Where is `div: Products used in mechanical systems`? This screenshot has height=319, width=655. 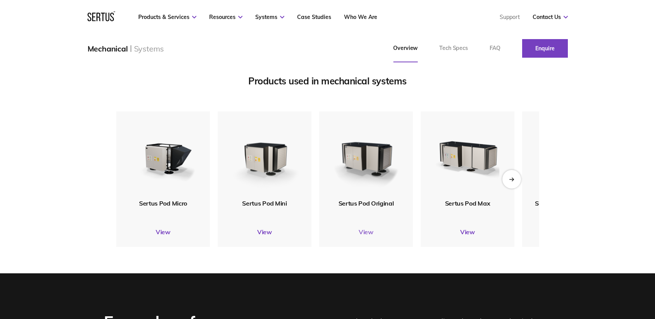 div: Products used in mechanical systems is located at coordinates (328, 81).